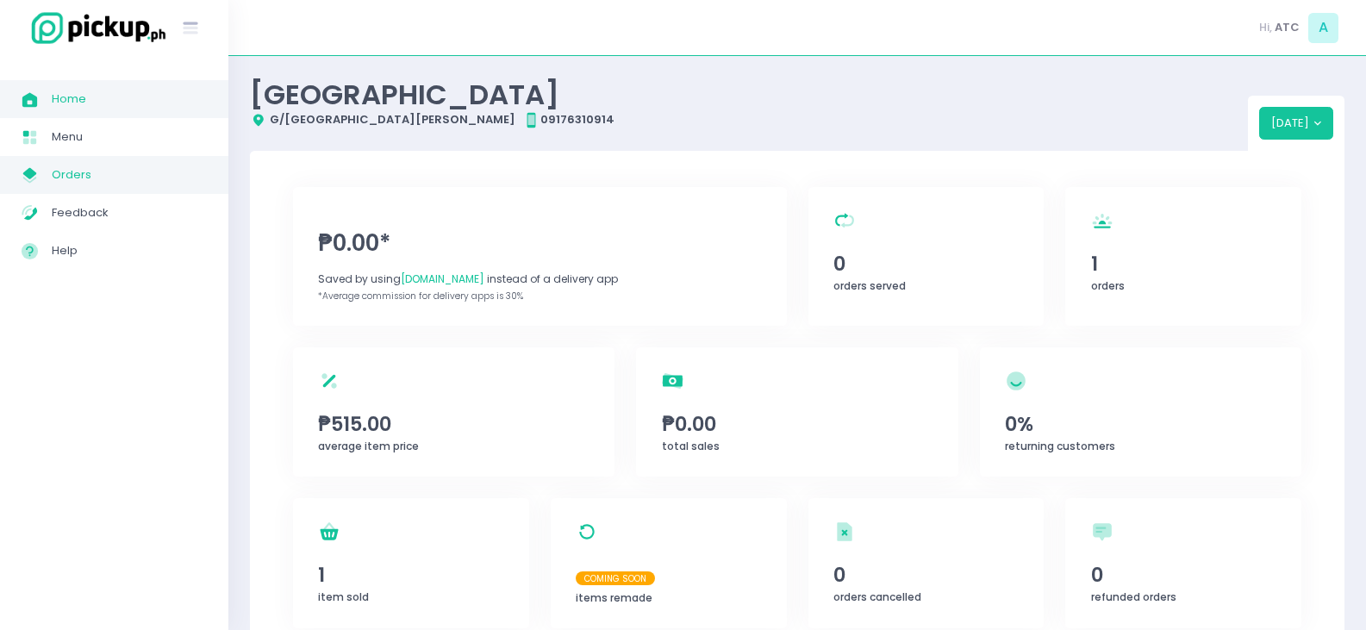 The width and height of the screenshot is (1366, 630). Describe the element at coordinates (1140, 412) in the screenshot. I see `a: 0%returning customers` at that location.